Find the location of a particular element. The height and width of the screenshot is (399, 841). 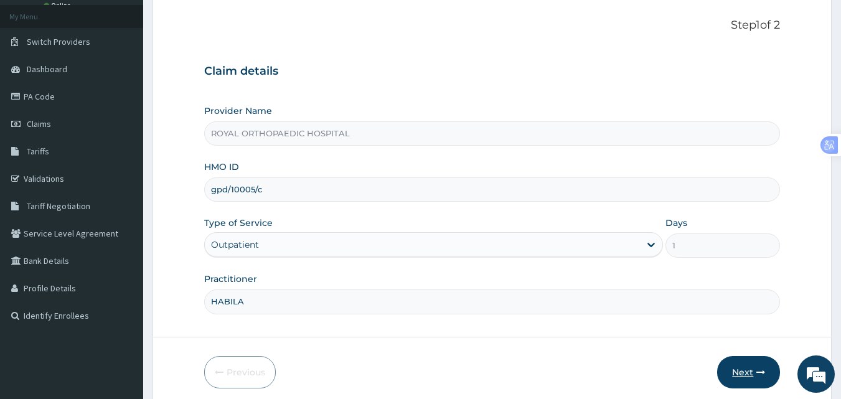

input: Enter HMO ID is located at coordinates (492, 189).